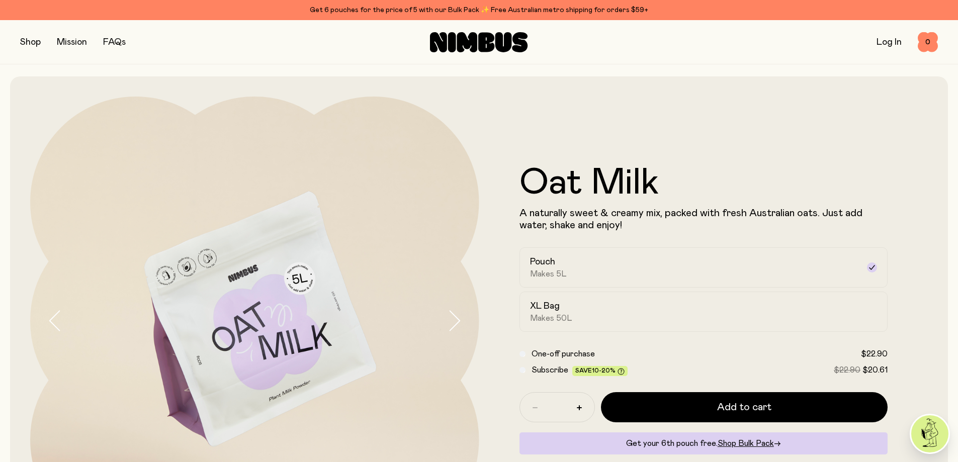 Image resolution: width=958 pixels, height=462 pixels. Describe the element at coordinates (744, 407) in the screenshot. I see `button: Add to cart` at that location.